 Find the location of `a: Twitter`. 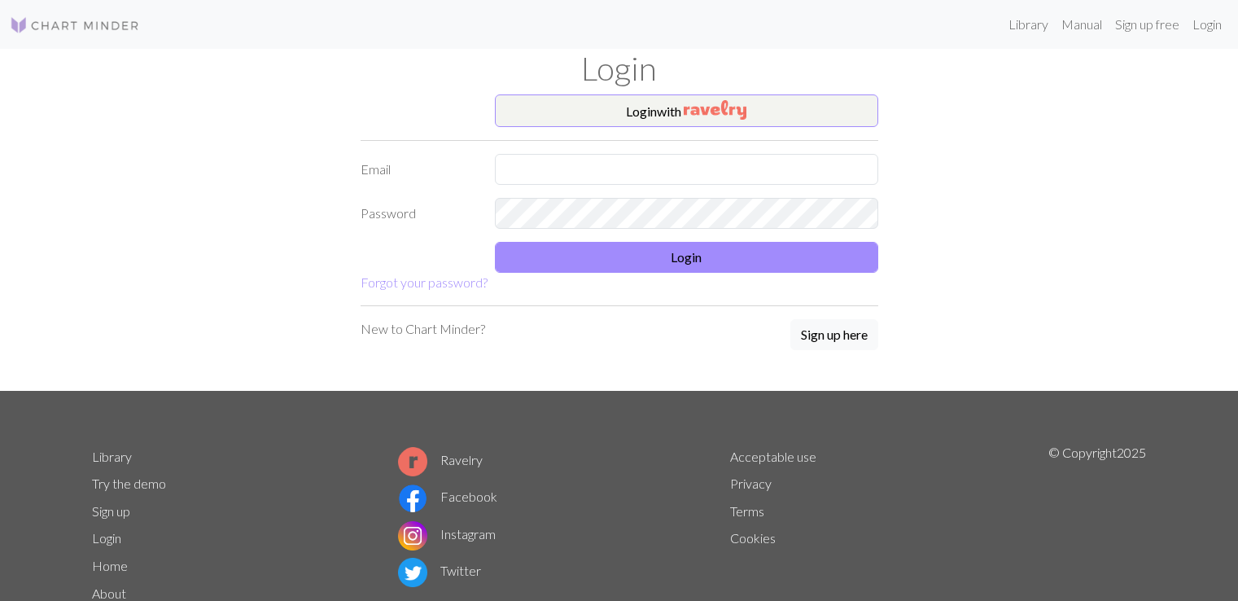

a: Twitter is located at coordinates (439, 570).